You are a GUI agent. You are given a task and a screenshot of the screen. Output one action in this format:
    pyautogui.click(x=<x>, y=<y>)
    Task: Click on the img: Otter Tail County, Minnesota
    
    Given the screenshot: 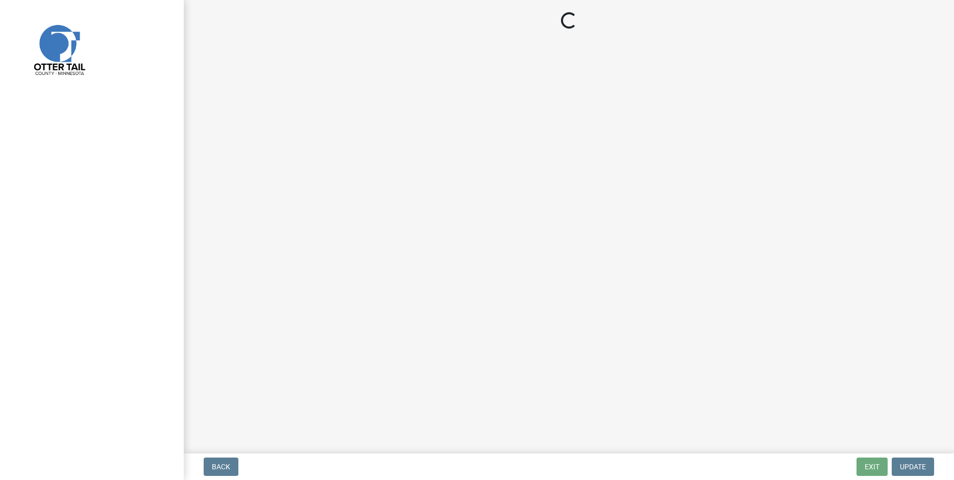 What is the action you would take?
    pyautogui.click(x=59, y=49)
    